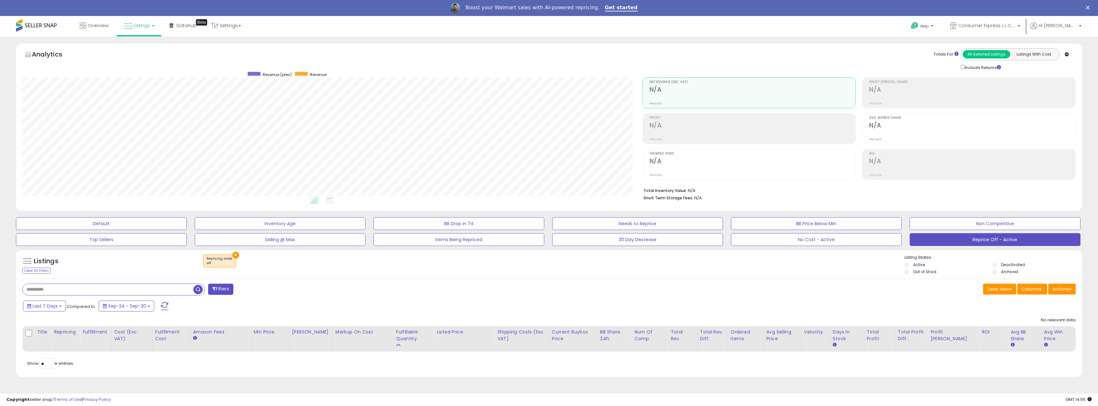  What do you see at coordinates (621, 8) in the screenshot?
I see `a: Get started` at bounding box center [621, 8].